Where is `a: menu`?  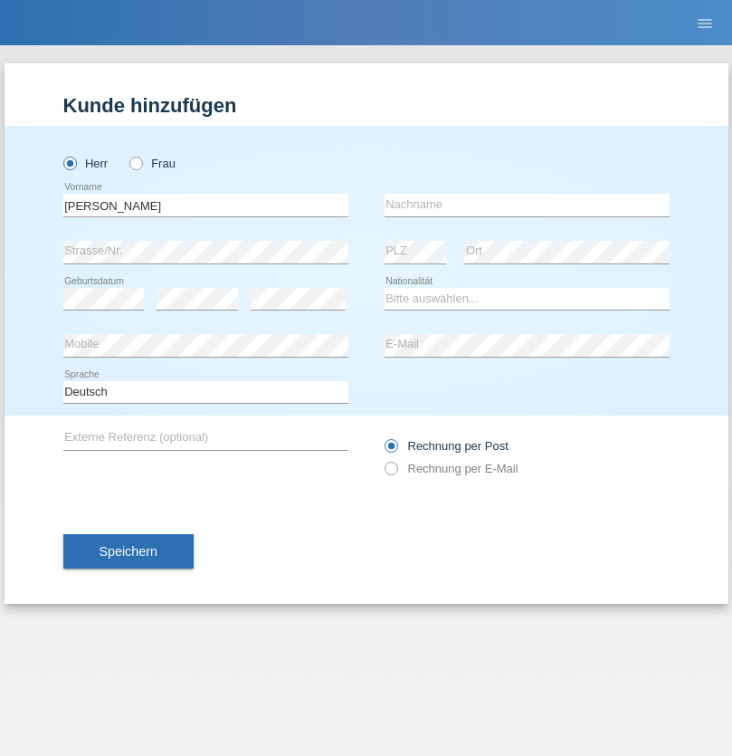
a: menu is located at coordinates (705, 23).